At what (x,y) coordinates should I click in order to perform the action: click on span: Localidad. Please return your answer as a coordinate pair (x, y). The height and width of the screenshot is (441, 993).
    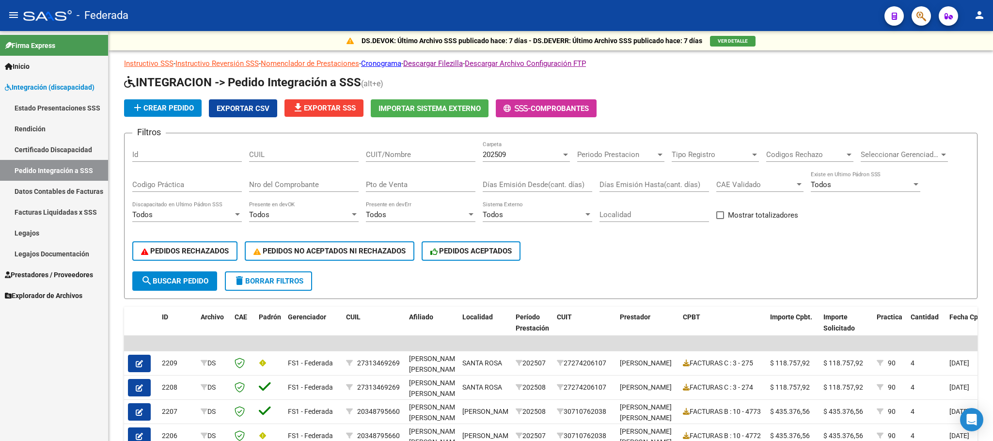
    Looking at the image, I should click on (477, 317).